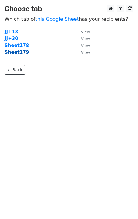 The image size is (138, 219). What do you see at coordinates (57, 19) in the screenshot?
I see `a: this Google Sheet` at bounding box center [57, 19].